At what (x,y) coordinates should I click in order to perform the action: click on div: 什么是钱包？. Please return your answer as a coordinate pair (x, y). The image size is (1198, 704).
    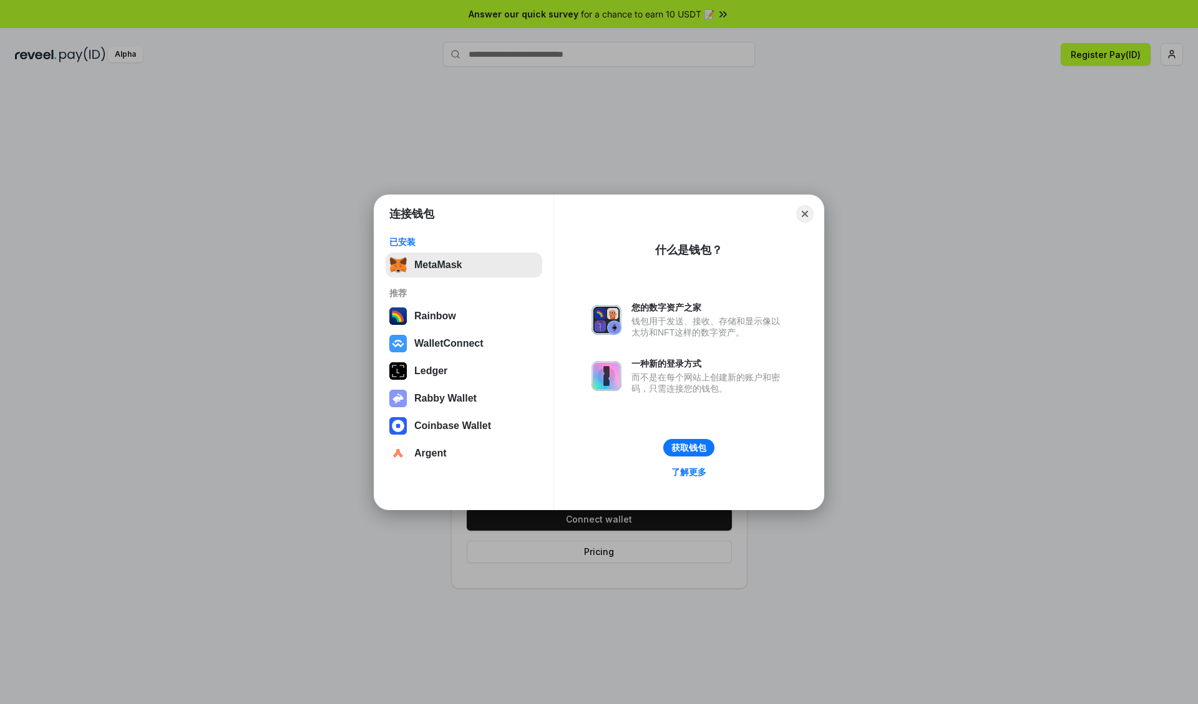
    Looking at the image, I should click on (689, 250).